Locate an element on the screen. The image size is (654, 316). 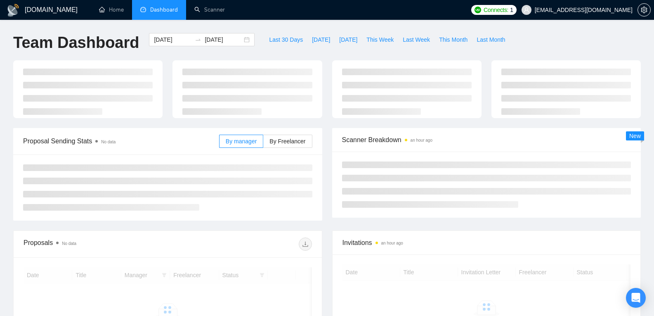
span: to is located at coordinates (198, 40).